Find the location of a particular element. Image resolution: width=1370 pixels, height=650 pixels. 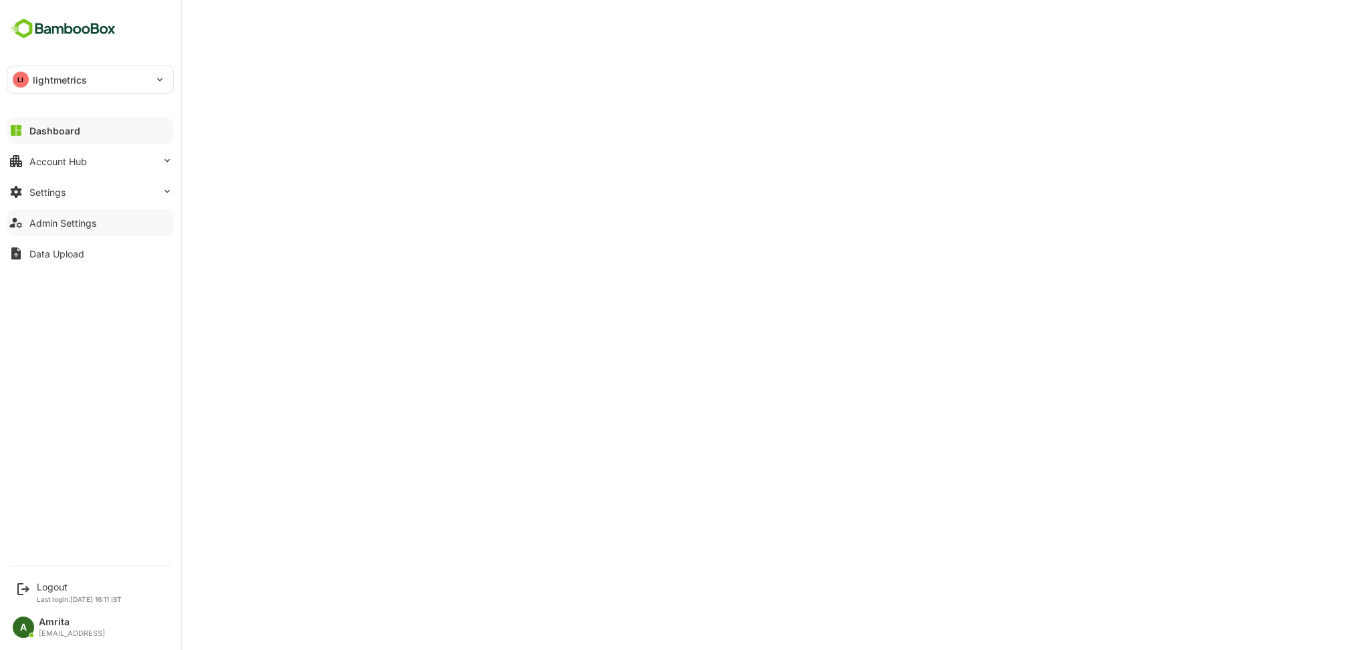

div: Data Upload is located at coordinates (57, 254).